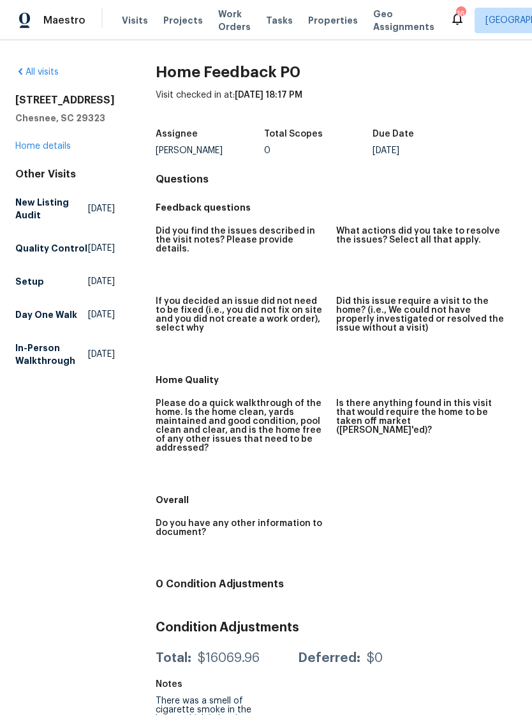 Image resolution: width=532 pixels, height=715 pixels. Describe the element at coordinates (336, 72) in the screenshot. I see `h2: Home Feedback P0` at that location.